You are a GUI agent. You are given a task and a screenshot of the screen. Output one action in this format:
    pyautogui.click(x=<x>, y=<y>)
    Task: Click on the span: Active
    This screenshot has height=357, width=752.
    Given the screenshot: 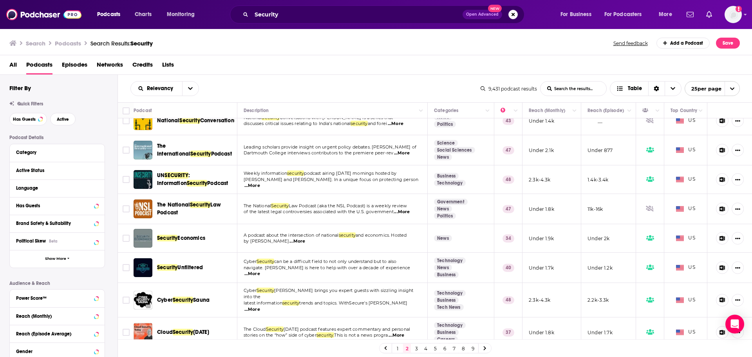 What is the action you would take?
    pyautogui.click(x=63, y=119)
    